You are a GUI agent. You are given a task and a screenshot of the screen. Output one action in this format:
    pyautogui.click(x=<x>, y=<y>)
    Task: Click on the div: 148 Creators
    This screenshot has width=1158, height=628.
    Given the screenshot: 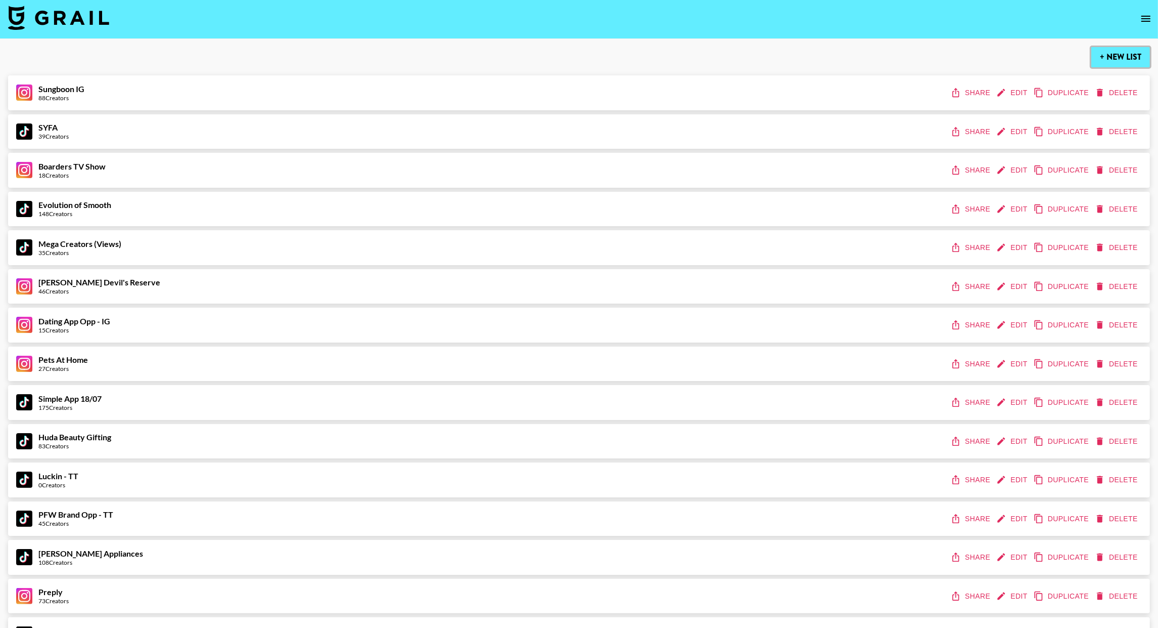 What is the action you would take?
    pyautogui.click(x=75, y=213)
    